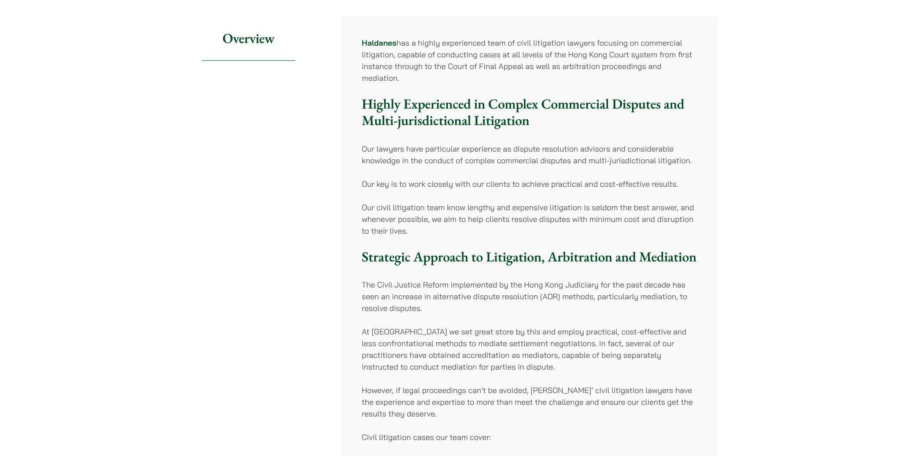  What do you see at coordinates (379, 43) in the screenshot?
I see `a: Haldanes` at bounding box center [379, 43].